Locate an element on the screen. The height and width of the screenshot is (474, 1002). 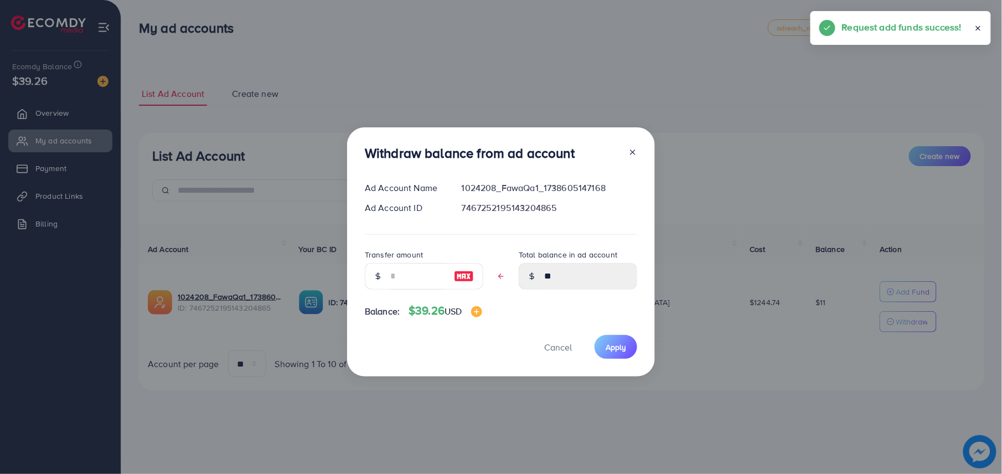
div: 7467252195143204865 is located at coordinates (549, 208).